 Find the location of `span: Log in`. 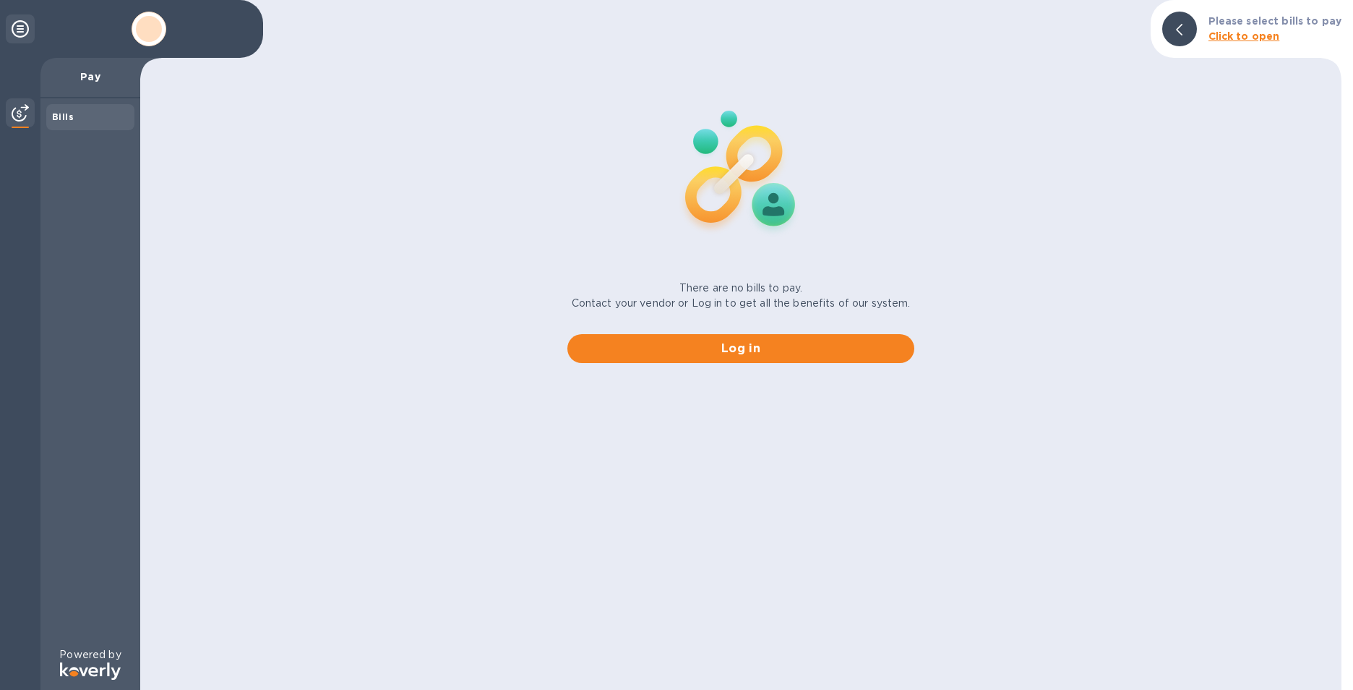

span: Log in is located at coordinates (741, 348).